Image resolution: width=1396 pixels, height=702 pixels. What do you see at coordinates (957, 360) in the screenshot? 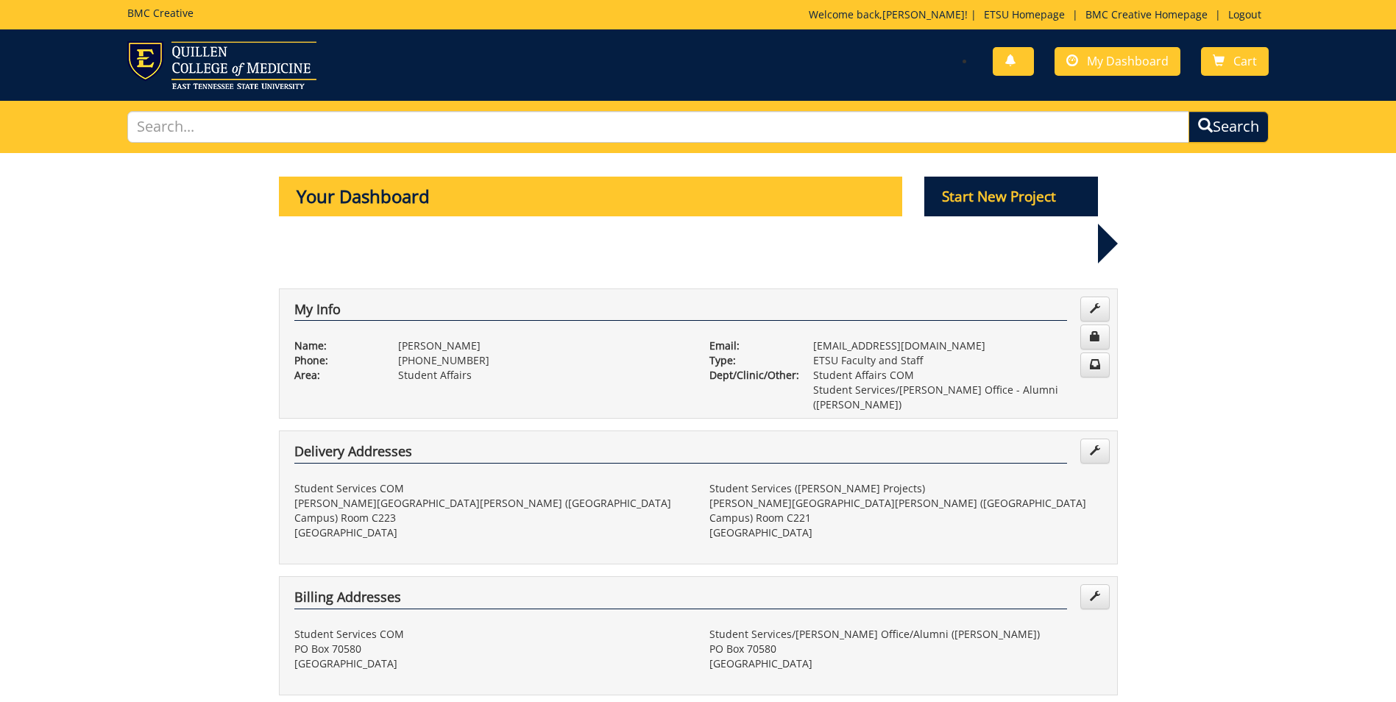
I see `p: ETSU Faculty and Staff` at bounding box center [957, 360].